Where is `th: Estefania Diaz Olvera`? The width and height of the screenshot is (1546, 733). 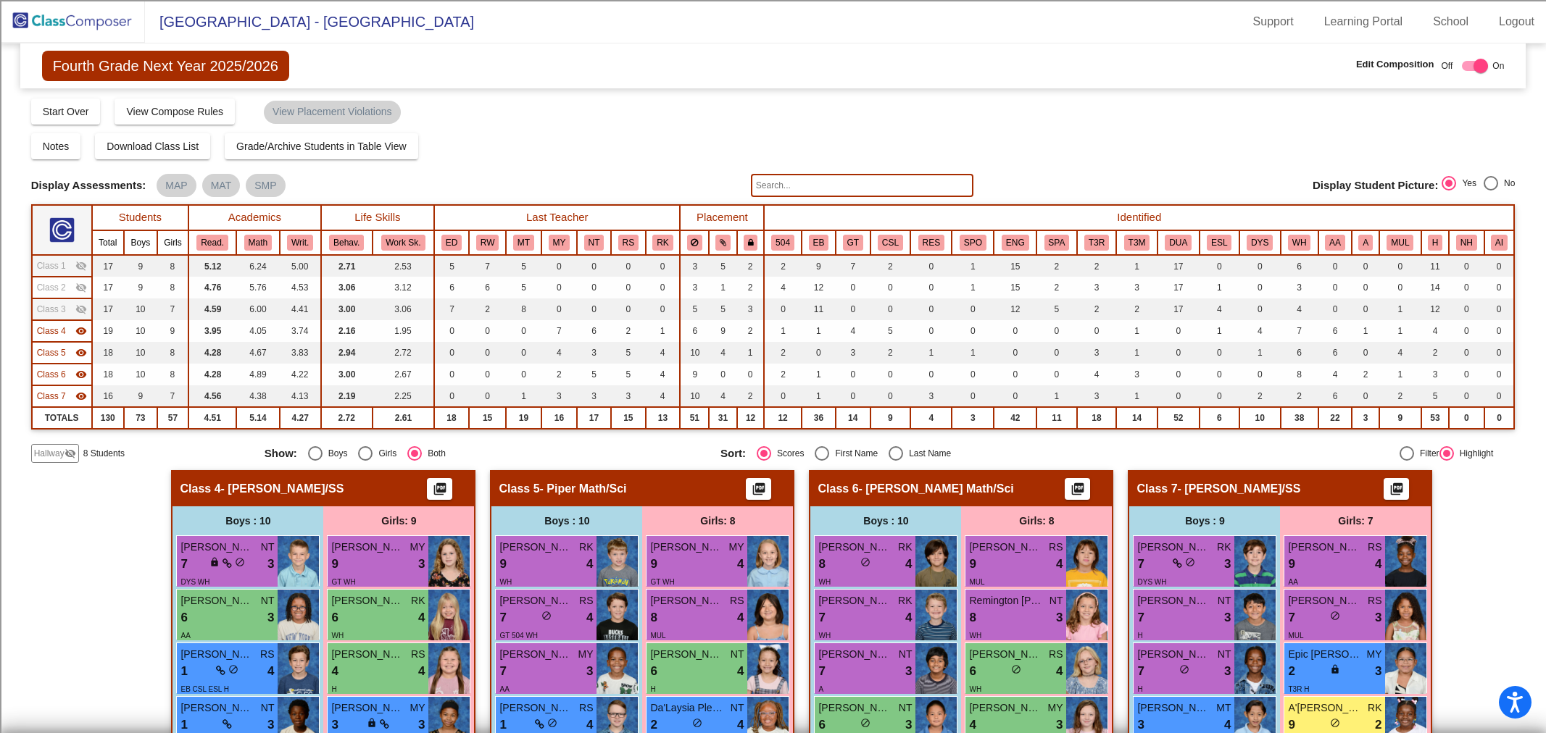
th: Estefania Diaz Olvera is located at coordinates (451, 243).